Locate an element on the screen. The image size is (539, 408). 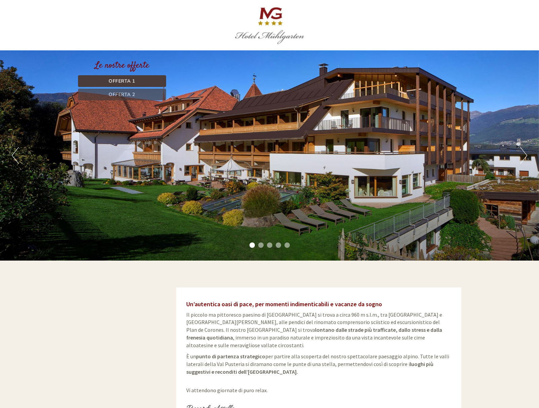
strong: punto di partenza strategico is located at coordinates (231, 357).